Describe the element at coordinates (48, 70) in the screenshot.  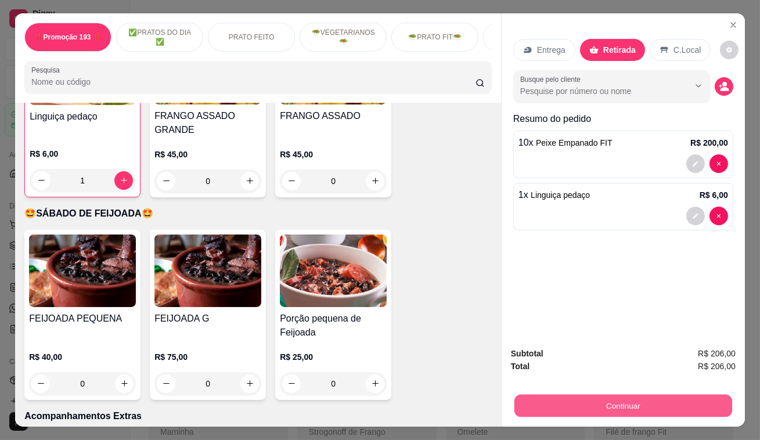
I see `label: Pesquisa` at that location.